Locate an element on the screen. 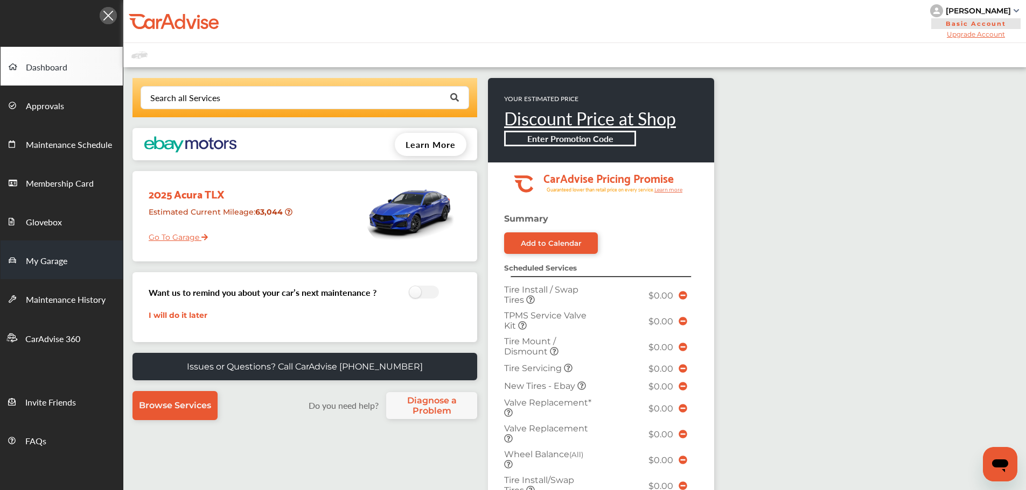 The height and width of the screenshot is (490, 1026). span: New Tires - Ebay is located at coordinates (541, 386).